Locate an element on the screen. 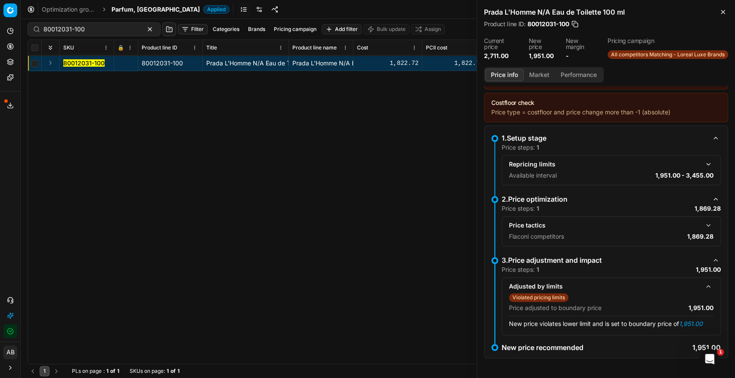 The height and width of the screenshot is (378, 735). p: 1,951.00 - 3,455.00 is located at coordinates (684, 176).